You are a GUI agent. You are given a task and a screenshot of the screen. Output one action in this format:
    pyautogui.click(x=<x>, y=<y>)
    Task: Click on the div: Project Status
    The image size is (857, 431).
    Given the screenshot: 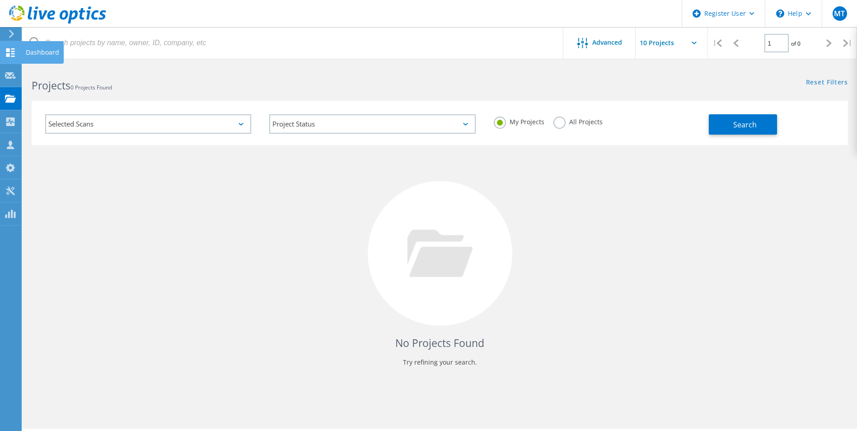 What is the action you would take?
    pyautogui.click(x=372, y=124)
    